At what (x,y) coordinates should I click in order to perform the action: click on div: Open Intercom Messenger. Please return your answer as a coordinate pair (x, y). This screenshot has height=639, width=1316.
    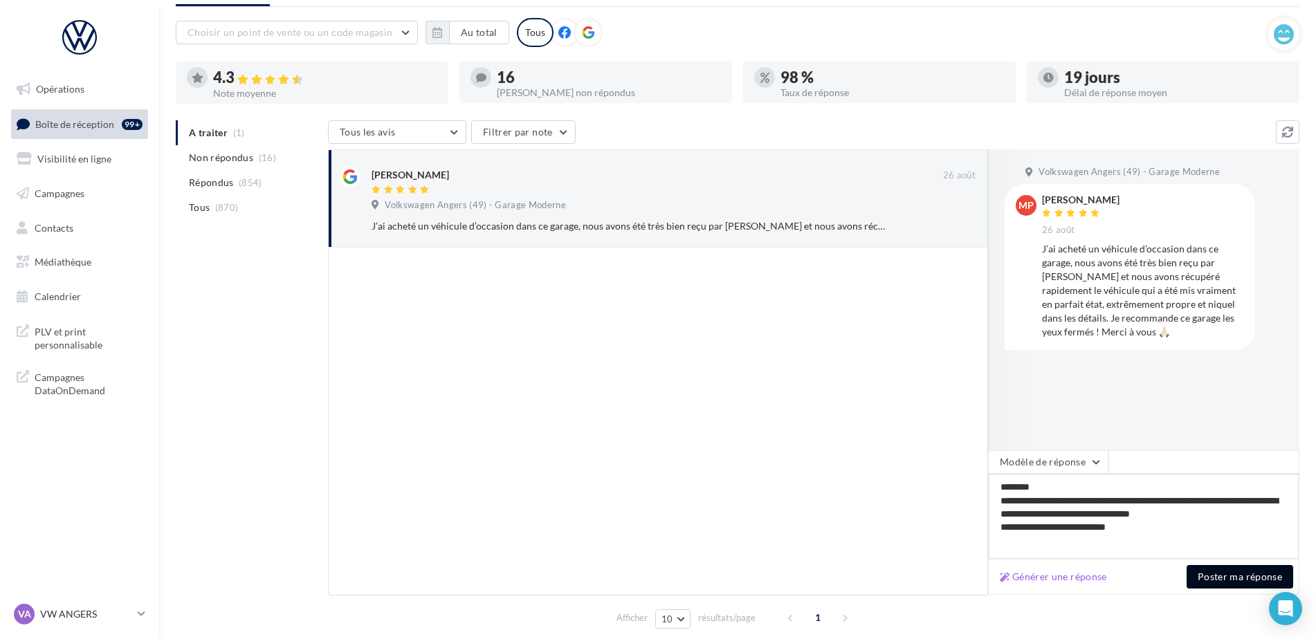
    Looking at the image, I should click on (1286, 609).